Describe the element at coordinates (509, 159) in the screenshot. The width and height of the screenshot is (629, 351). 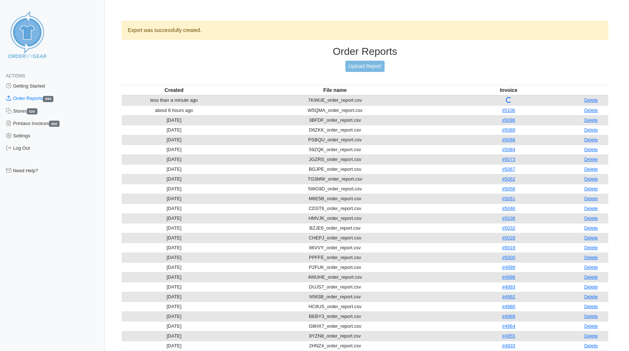
I see `a: #5073` at that location.